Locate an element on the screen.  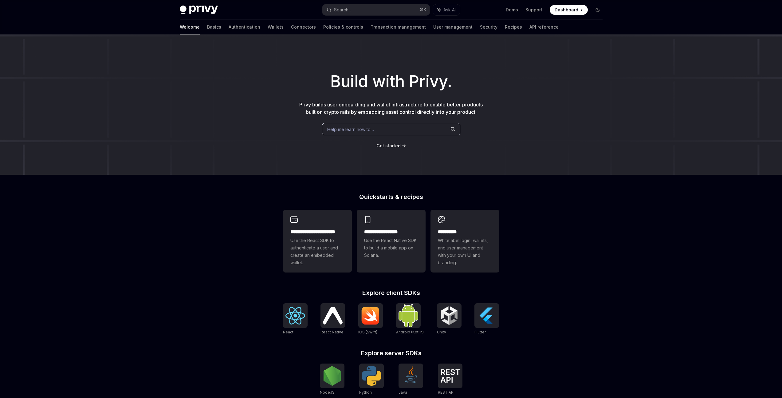
a: iOS (Swift)iOS (Swift) is located at coordinates (371, 319).